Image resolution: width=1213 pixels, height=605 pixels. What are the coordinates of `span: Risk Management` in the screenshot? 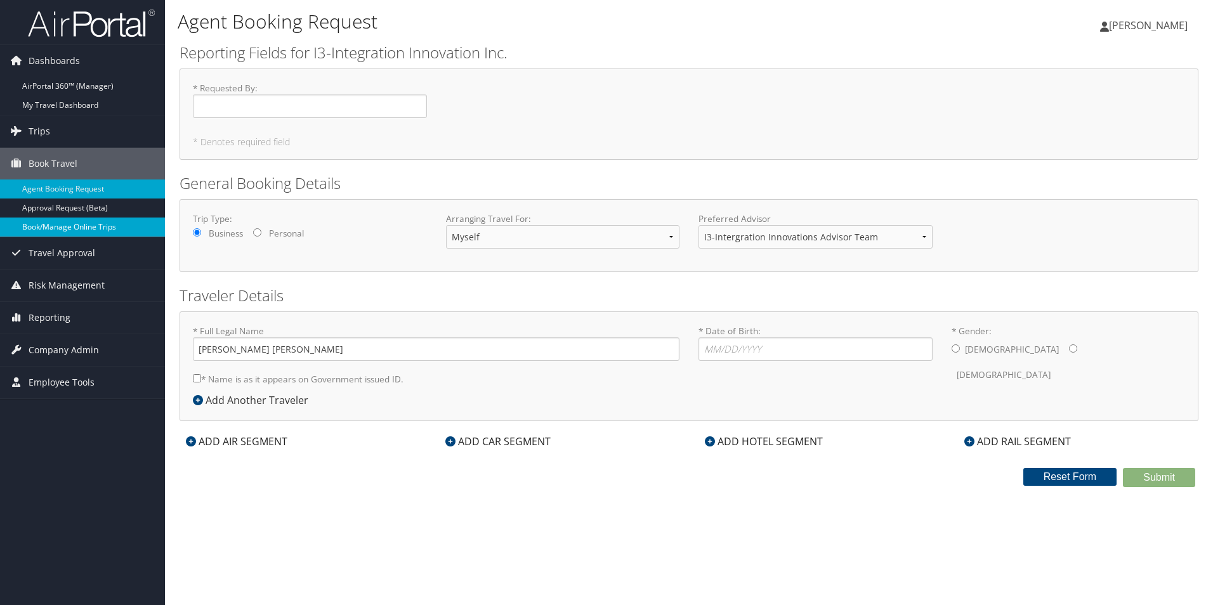 It's located at (67, 286).